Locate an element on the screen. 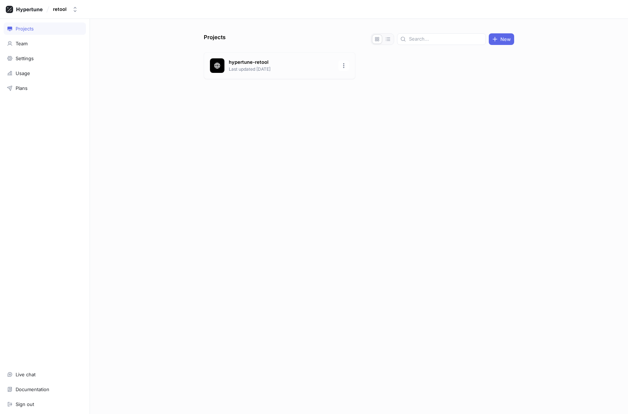  div: Plans is located at coordinates (21, 88).